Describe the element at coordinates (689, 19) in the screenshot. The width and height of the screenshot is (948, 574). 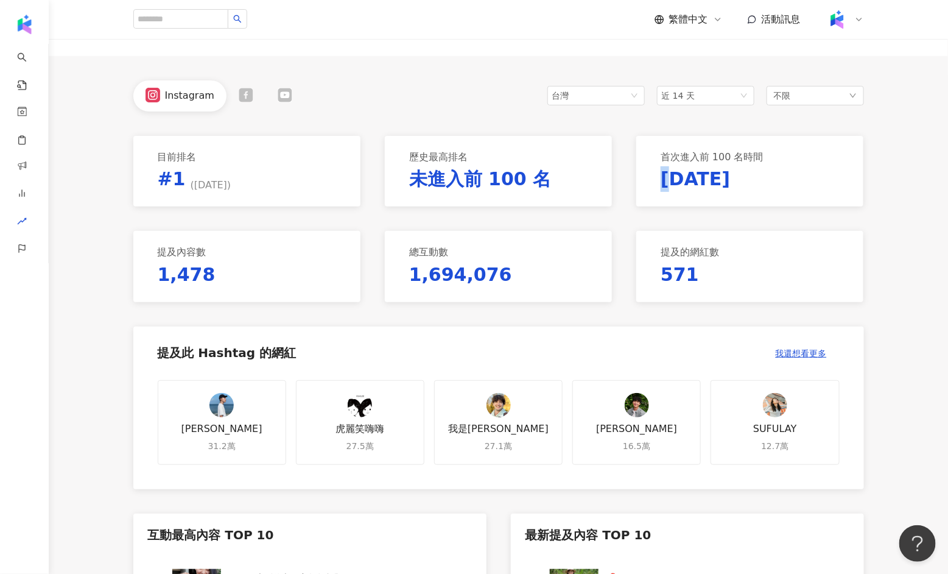
I see `span: 繁體中文` at that location.